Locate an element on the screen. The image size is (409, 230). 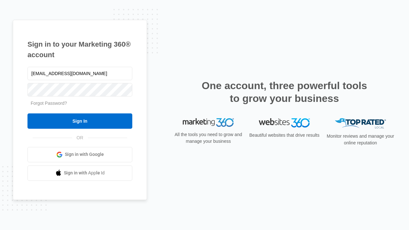
span: Sign in with Apple Id is located at coordinates (84, 173).